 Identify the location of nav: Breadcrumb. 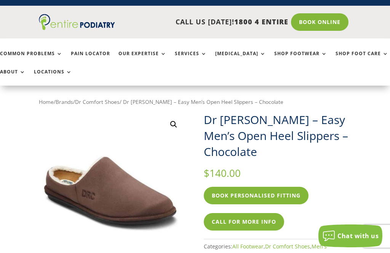
(194, 102).